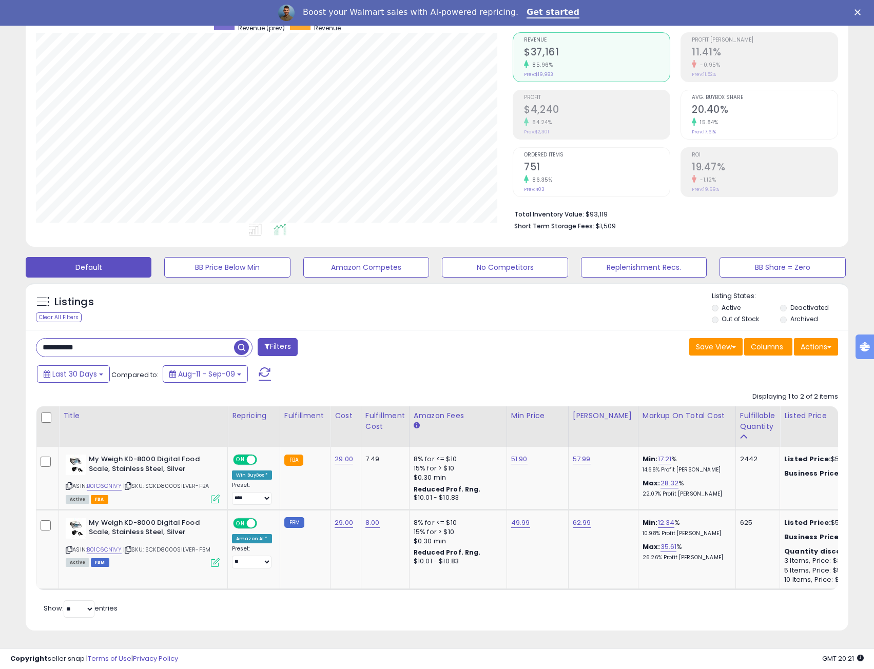 The height and width of the screenshot is (669, 874). I want to click on span: Compared to:, so click(135, 375).